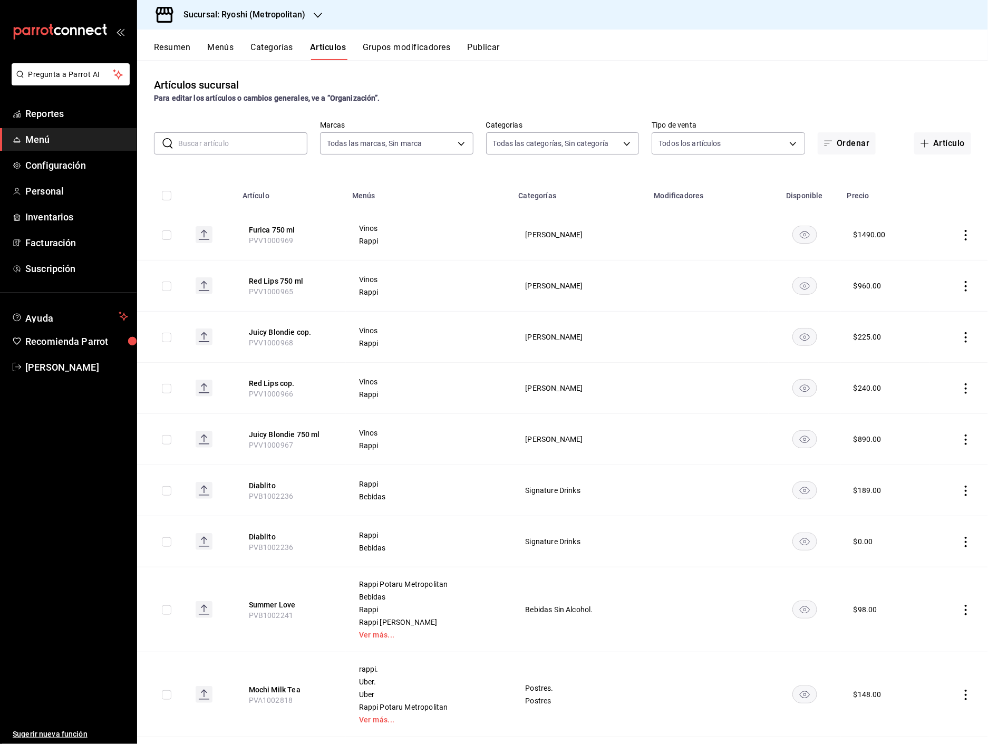 The height and width of the screenshot is (744, 988). What do you see at coordinates (429, 669) in the screenshot?
I see `span: rappi.` at bounding box center [429, 669].